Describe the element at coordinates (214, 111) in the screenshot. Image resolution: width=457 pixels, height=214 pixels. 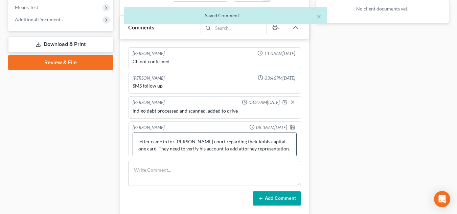
I see `div: indigo debt processed and scanned, added to drive` at that location.